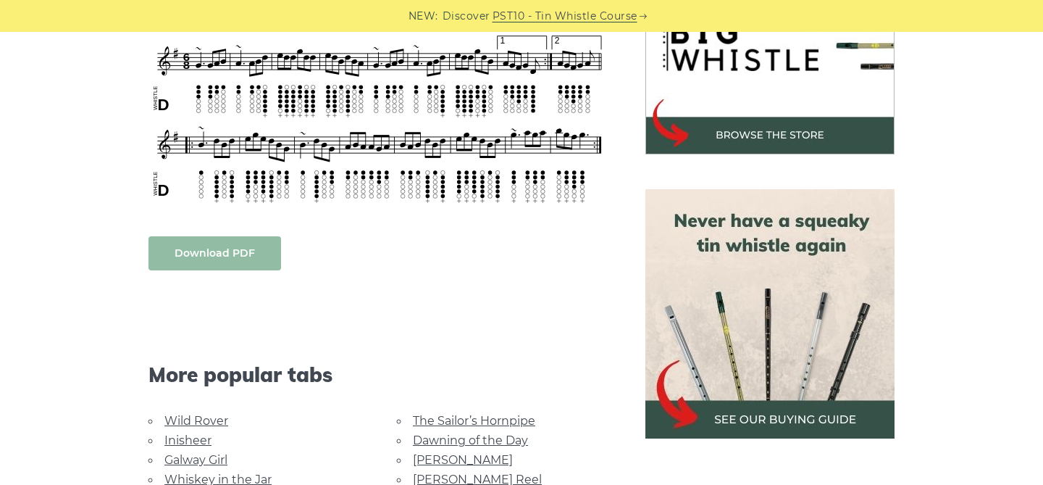 The width and height of the screenshot is (1043, 485). What do you see at coordinates (188, 440) in the screenshot?
I see `a: Inisheer` at bounding box center [188, 440].